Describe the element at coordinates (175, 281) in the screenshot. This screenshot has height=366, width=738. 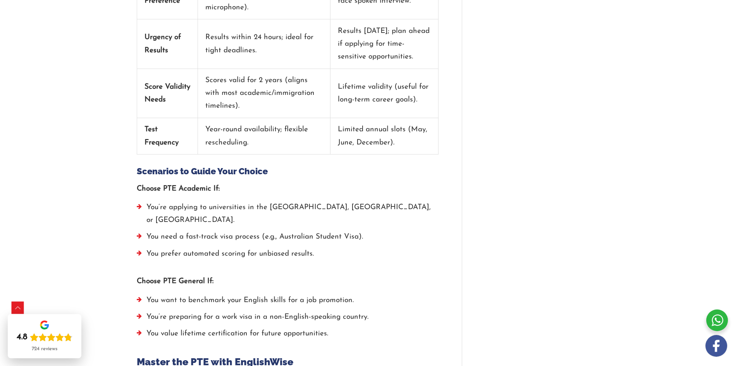
I see `strong: Choose PTE General If:` at that location.